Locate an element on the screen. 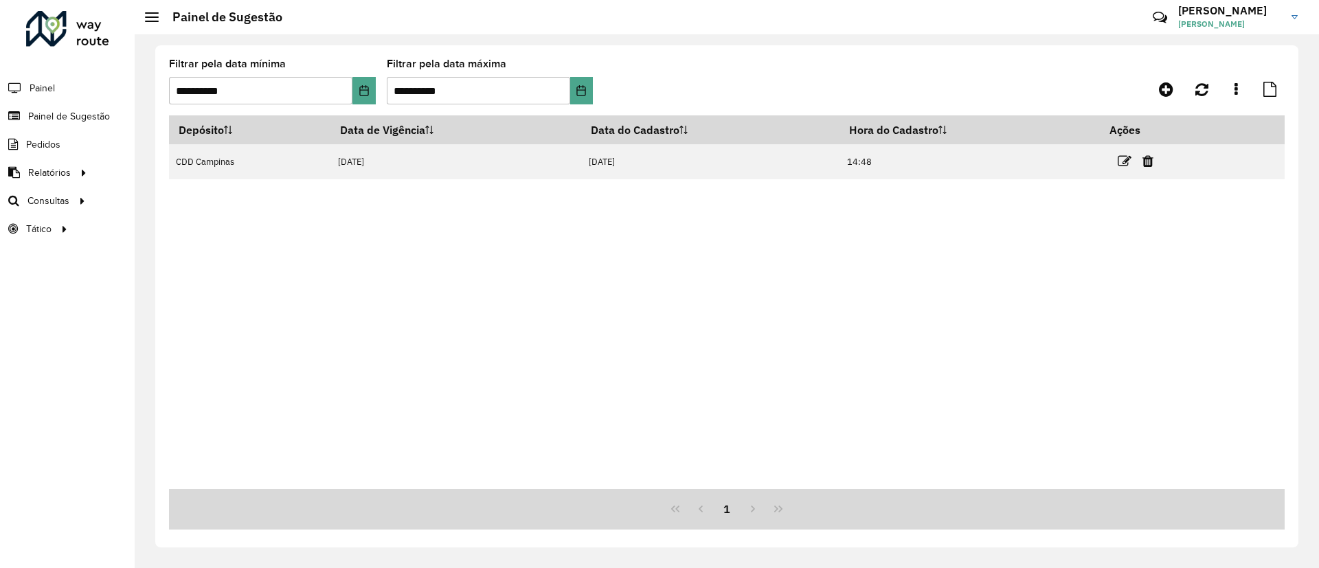 Image resolution: width=1319 pixels, height=568 pixels. a: Excluir is located at coordinates (1148, 161).